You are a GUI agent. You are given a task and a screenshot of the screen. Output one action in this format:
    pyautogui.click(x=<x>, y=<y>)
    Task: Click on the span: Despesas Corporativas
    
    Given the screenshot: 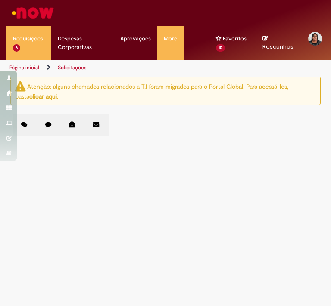 What is the action you would take?
    pyautogui.click(x=82, y=43)
    